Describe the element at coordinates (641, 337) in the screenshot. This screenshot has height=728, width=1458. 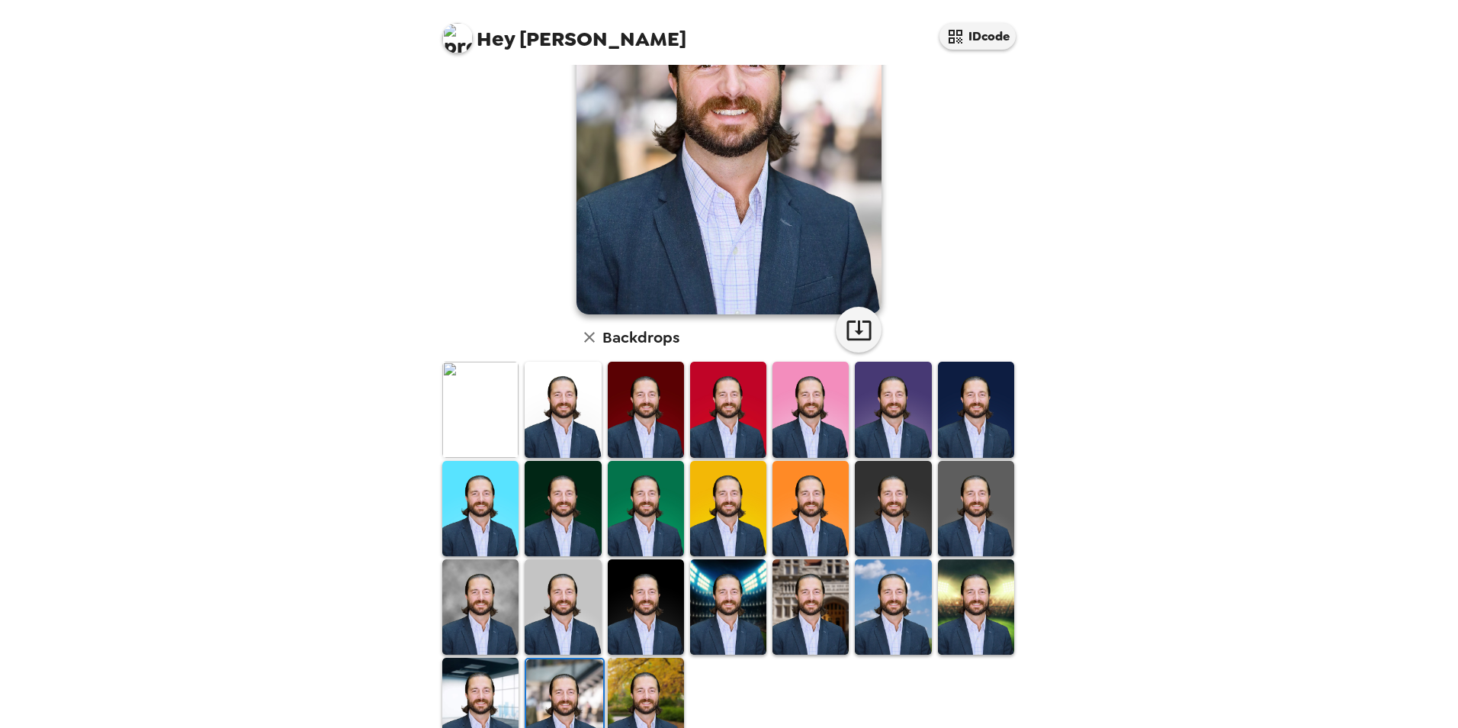
I see `h6: Backdrops` at that location.